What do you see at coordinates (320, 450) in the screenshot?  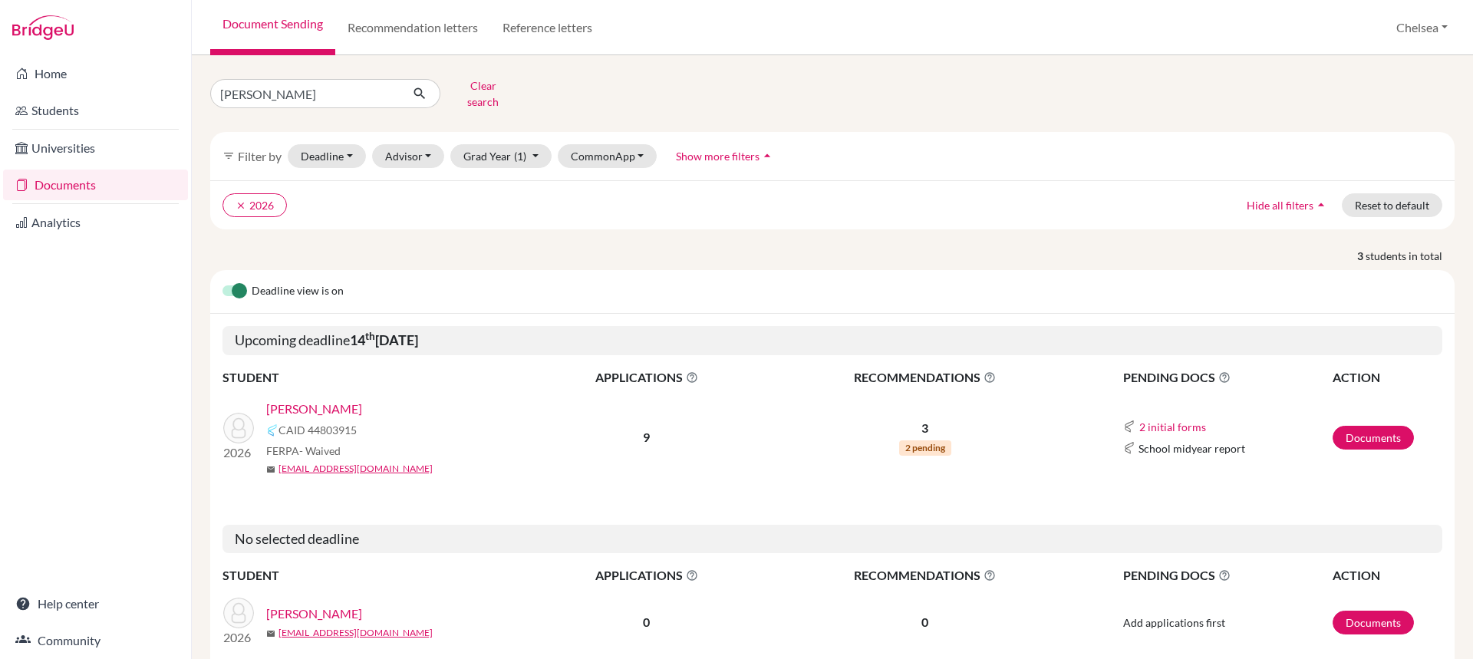 I see `span: - Waived` at bounding box center [320, 450].